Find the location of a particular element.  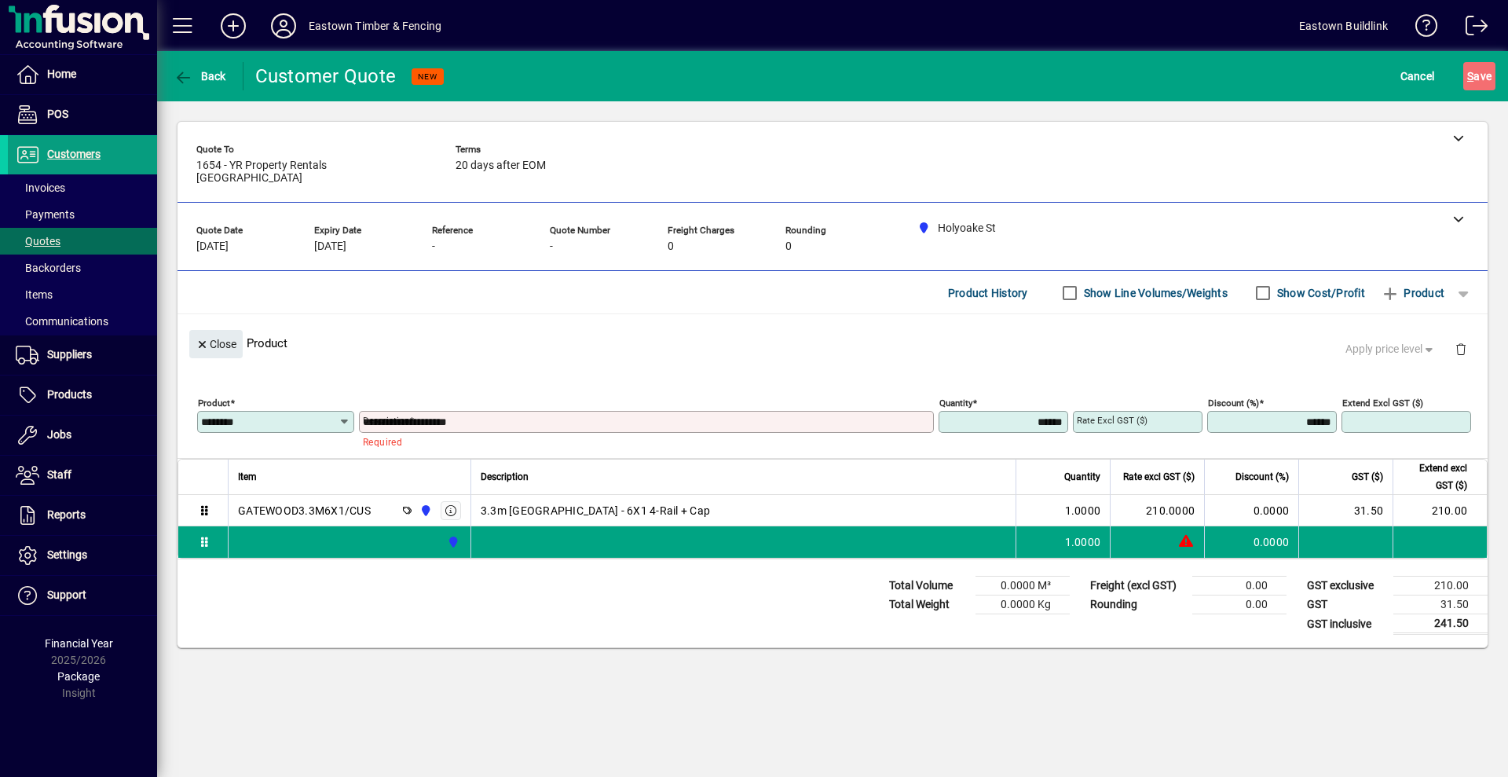

div: Customer Quote is located at coordinates (326, 76).